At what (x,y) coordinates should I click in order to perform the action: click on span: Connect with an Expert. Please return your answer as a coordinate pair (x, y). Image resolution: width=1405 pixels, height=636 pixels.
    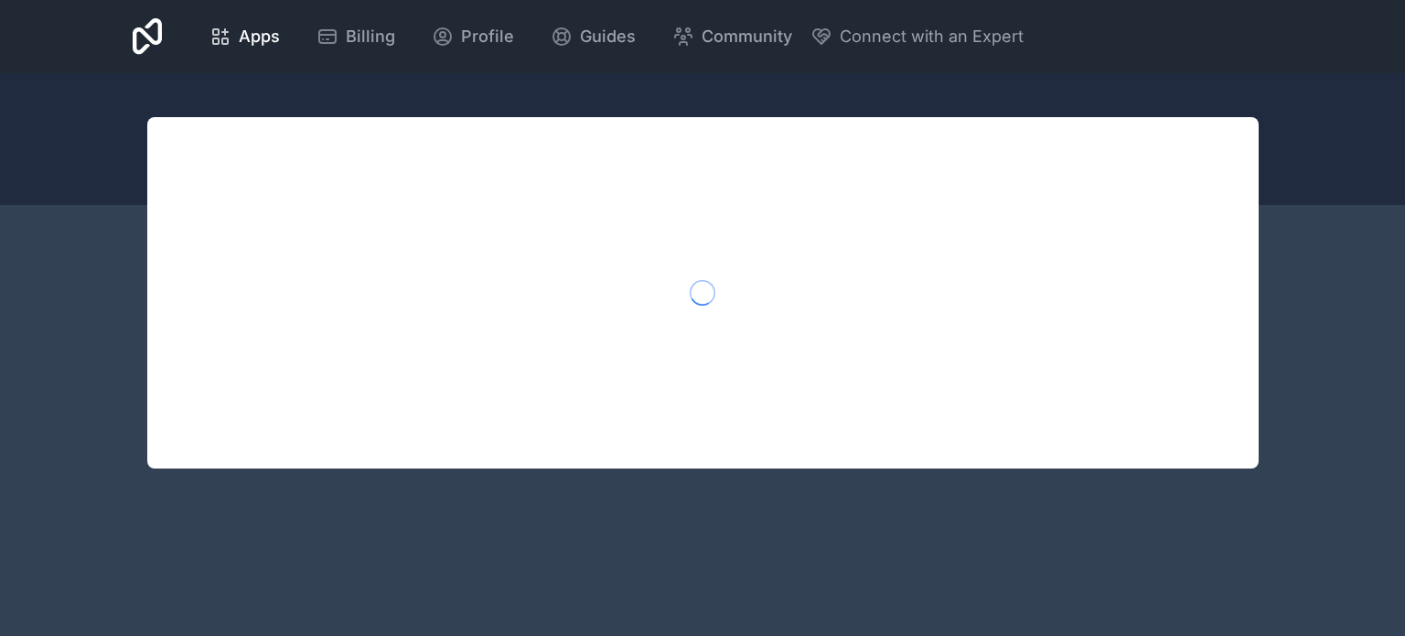
    Looking at the image, I should click on (931, 37).